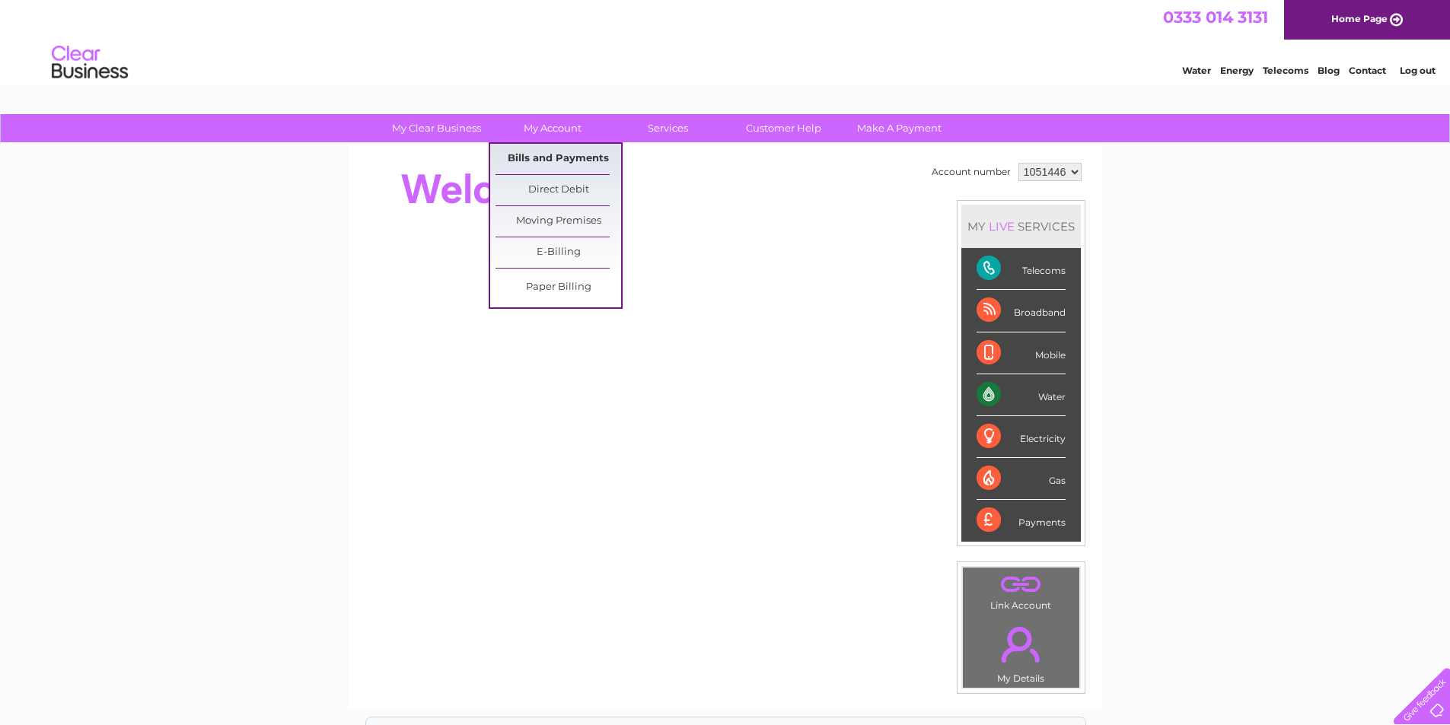  I want to click on div: LIVE, so click(1002, 226).